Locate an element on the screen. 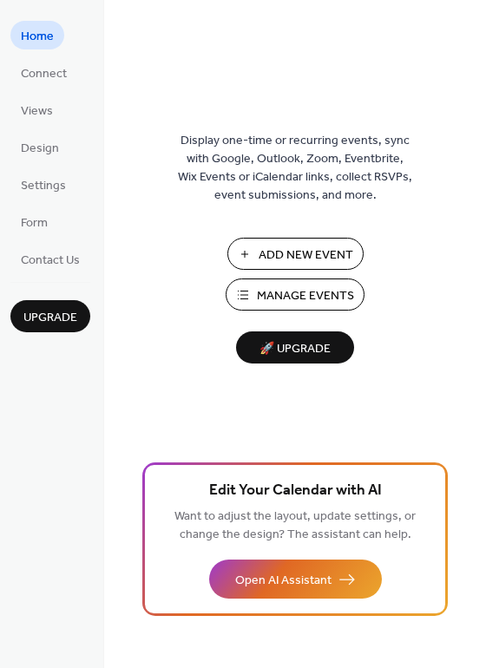  a: Home is located at coordinates (37, 35).